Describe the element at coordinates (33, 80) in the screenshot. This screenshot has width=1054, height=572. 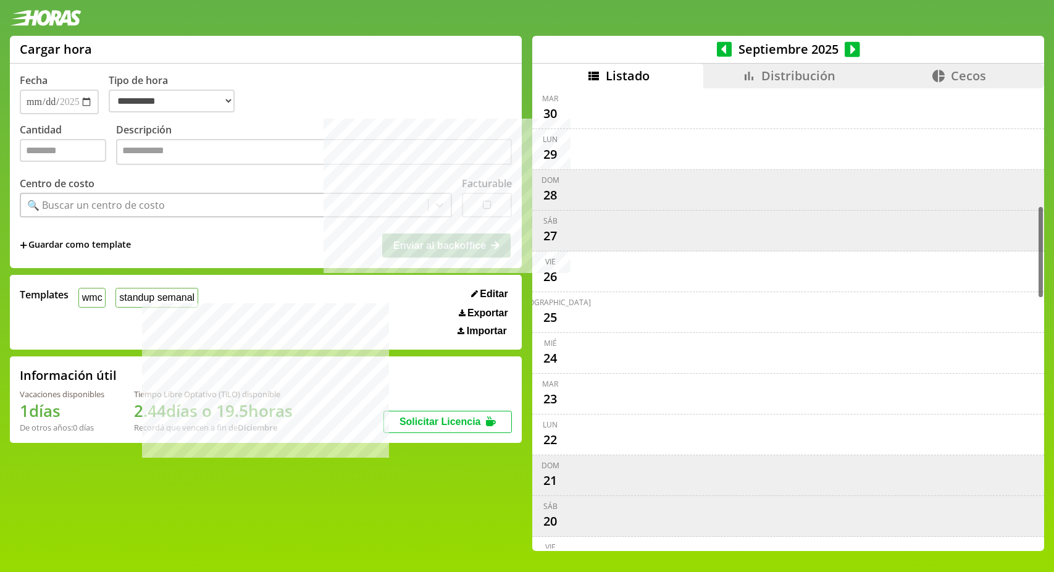
I see `label: Fecha` at that location.